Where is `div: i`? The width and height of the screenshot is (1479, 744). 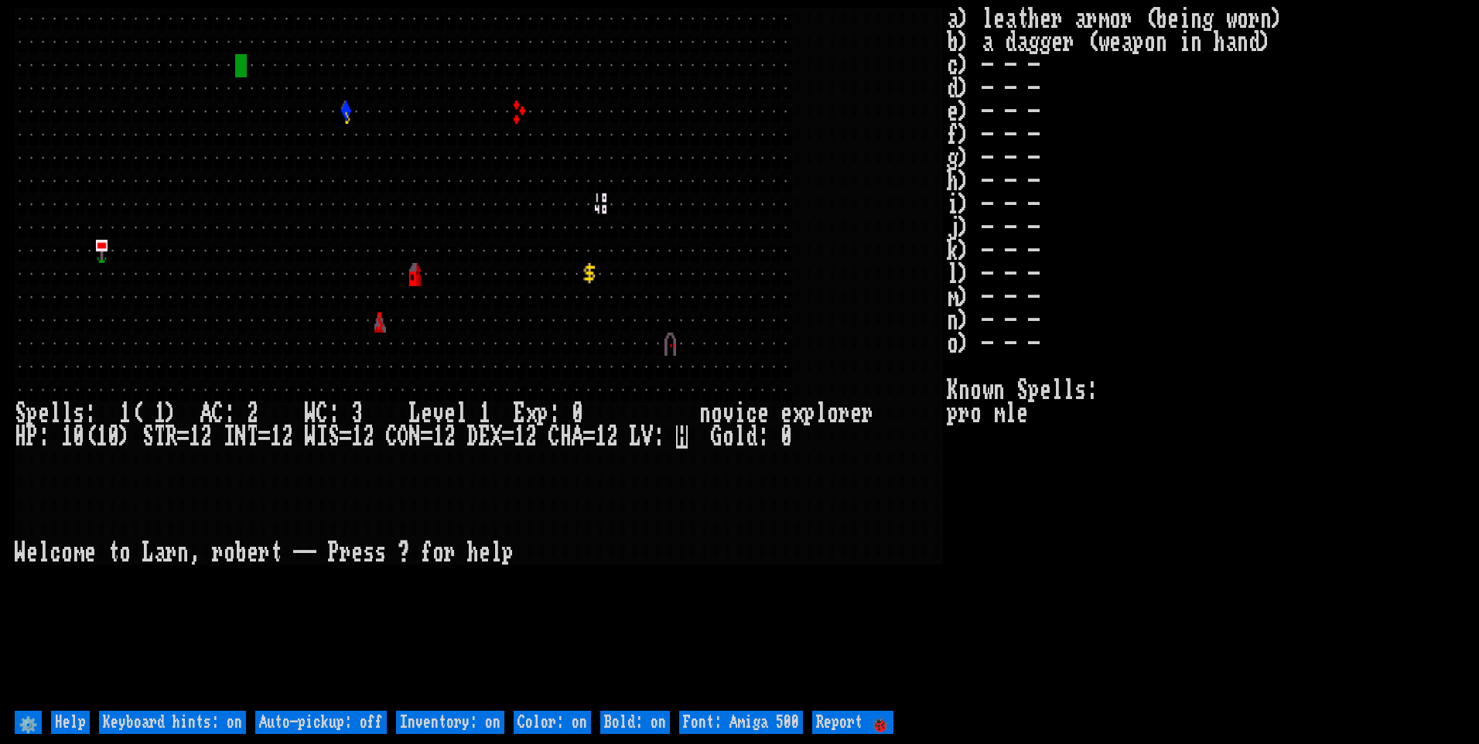 div: i is located at coordinates (740, 414).